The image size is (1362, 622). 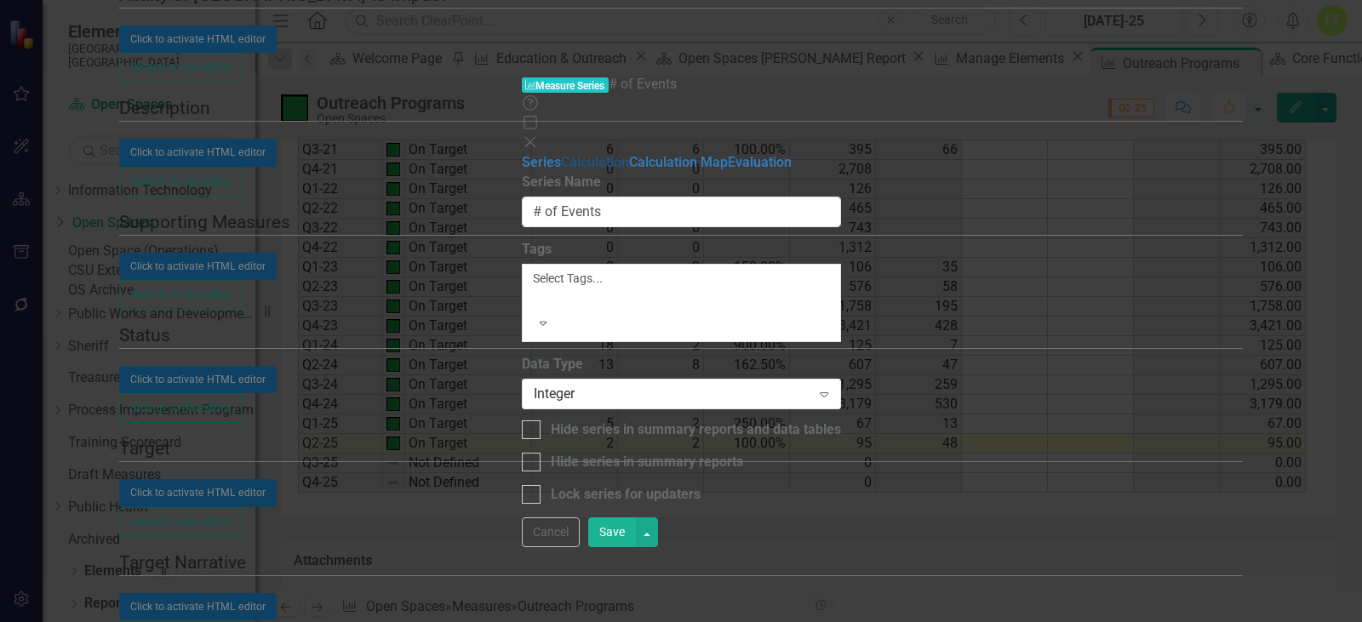 What do you see at coordinates (595, 162) in the screenshot?
I see `a: Calculation` at bounding box center [595, 162].